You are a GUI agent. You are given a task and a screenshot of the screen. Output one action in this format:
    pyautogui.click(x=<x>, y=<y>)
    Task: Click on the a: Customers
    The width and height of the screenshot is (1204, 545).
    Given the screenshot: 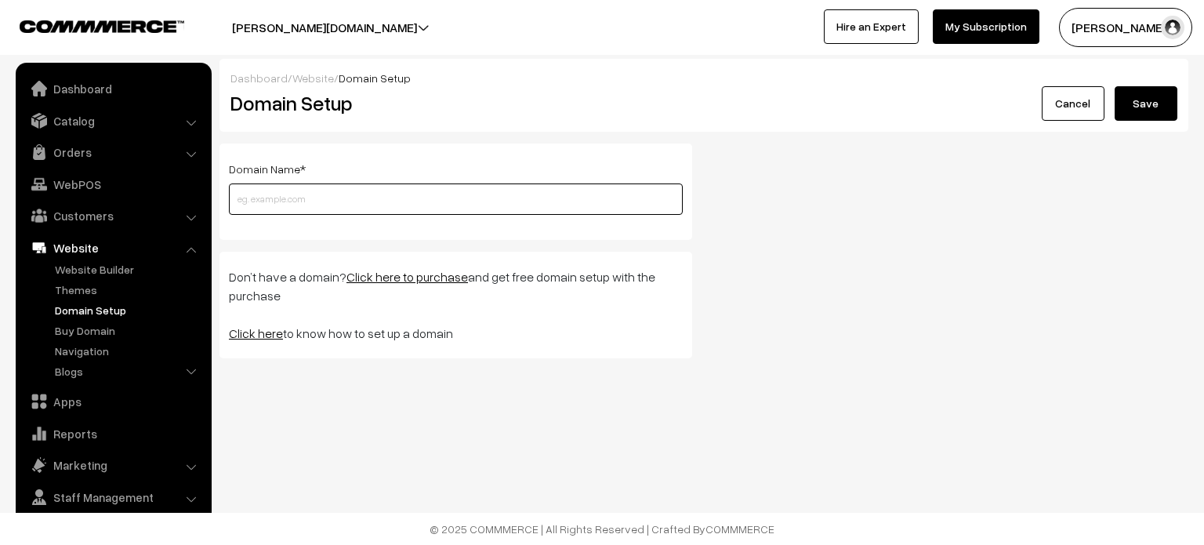 What is the action you would take?
    pyautogui.click(x=113, y=215)
    